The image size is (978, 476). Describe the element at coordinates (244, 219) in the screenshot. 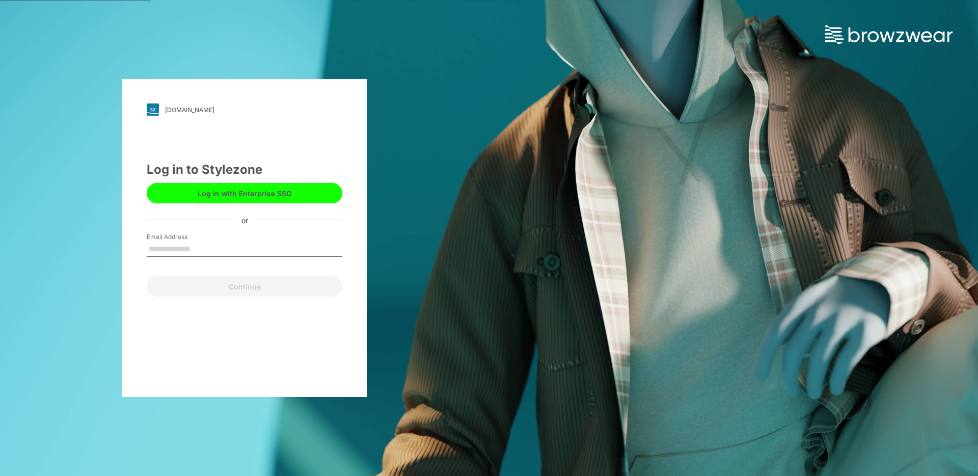

I see `div: or` at that location.